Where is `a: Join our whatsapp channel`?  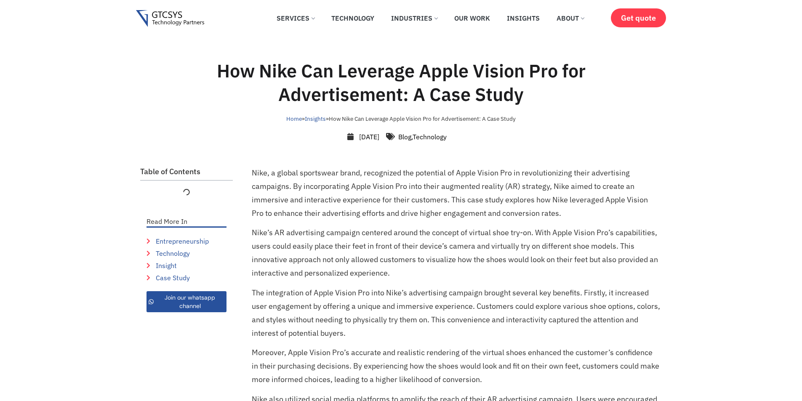
a: Join our whatsapp channel is located at coordinates (187, 302).